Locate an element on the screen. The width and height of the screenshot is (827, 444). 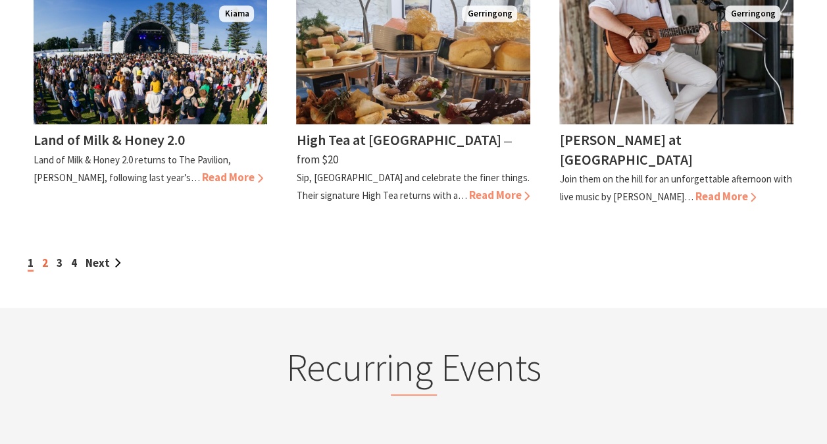
a: 3 is located at coordinates (59, 263).